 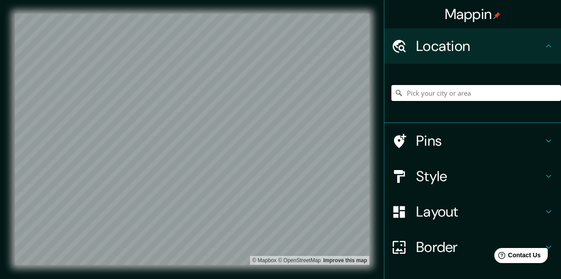 I want to click on input: Pick your city or area, so click(x=477, y=93).